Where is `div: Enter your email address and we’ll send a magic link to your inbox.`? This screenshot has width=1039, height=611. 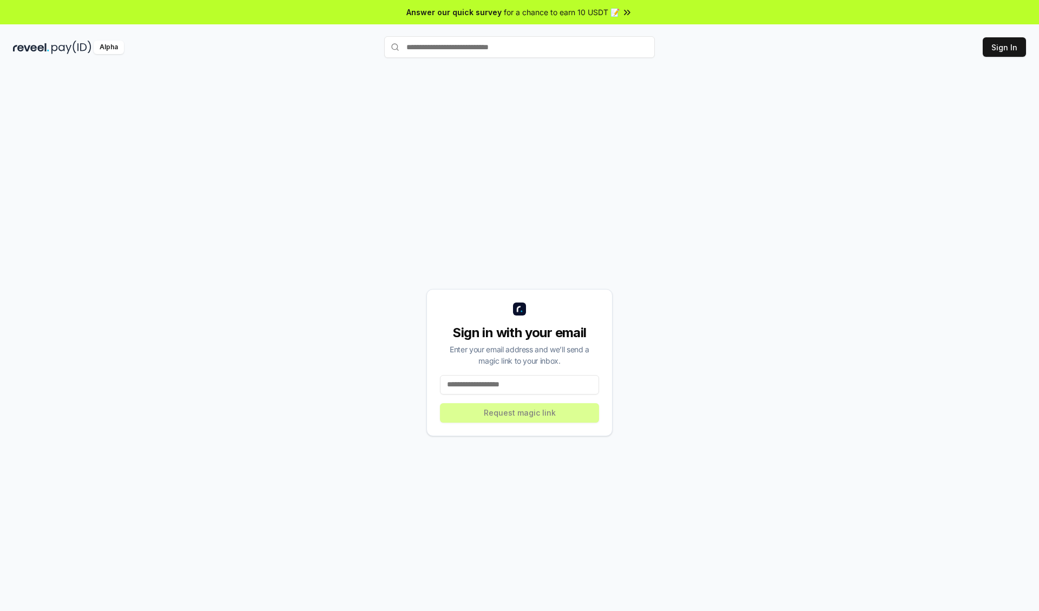
div: Enter your email address and we’ll send a magic link to your inbox. is located at coordinates (520, 355).